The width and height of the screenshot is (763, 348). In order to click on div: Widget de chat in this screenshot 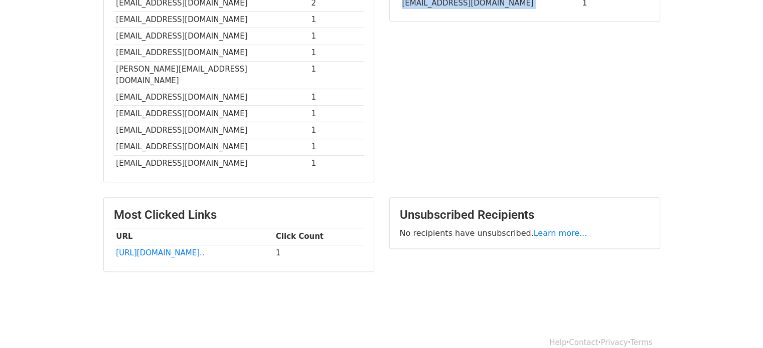, I will do `click(738, 324)`.